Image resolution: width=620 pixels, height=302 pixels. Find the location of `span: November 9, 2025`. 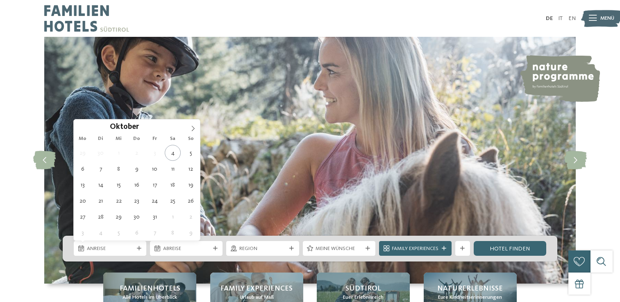

span: November 9, 2025 is located at coordinates (190, 233).